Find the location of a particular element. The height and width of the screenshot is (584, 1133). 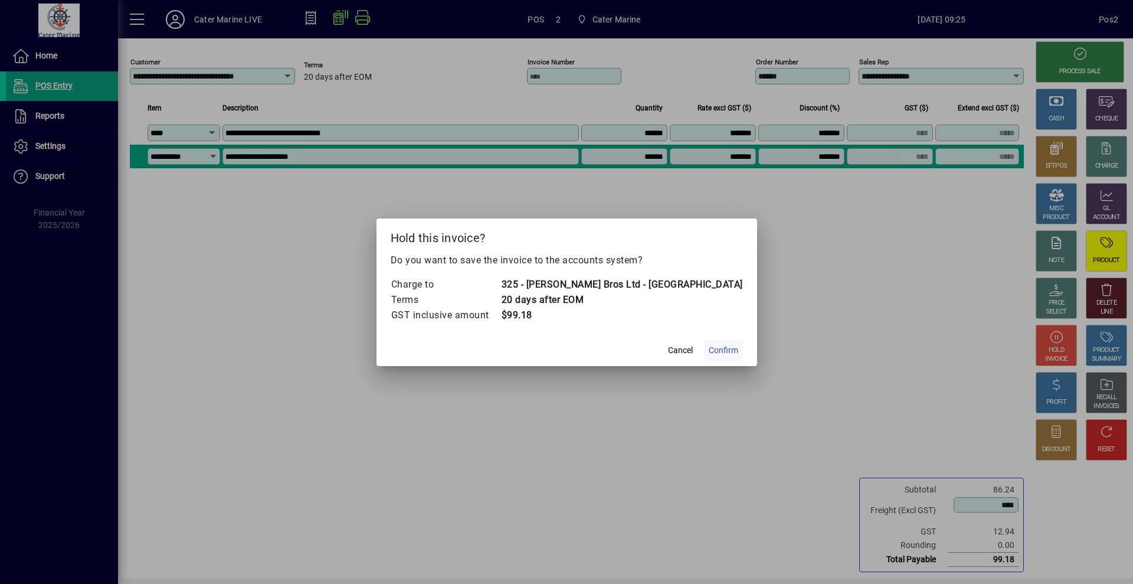

td: Charge to is located at coordinates (446, 285).